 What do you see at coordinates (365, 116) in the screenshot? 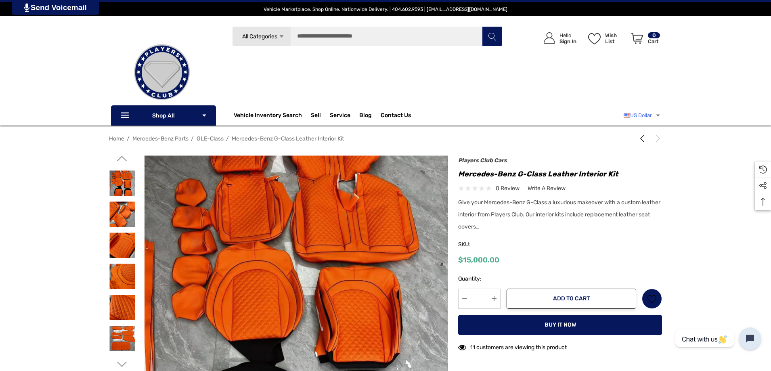
I see `span: Blog` at bounding box center [365, 116].